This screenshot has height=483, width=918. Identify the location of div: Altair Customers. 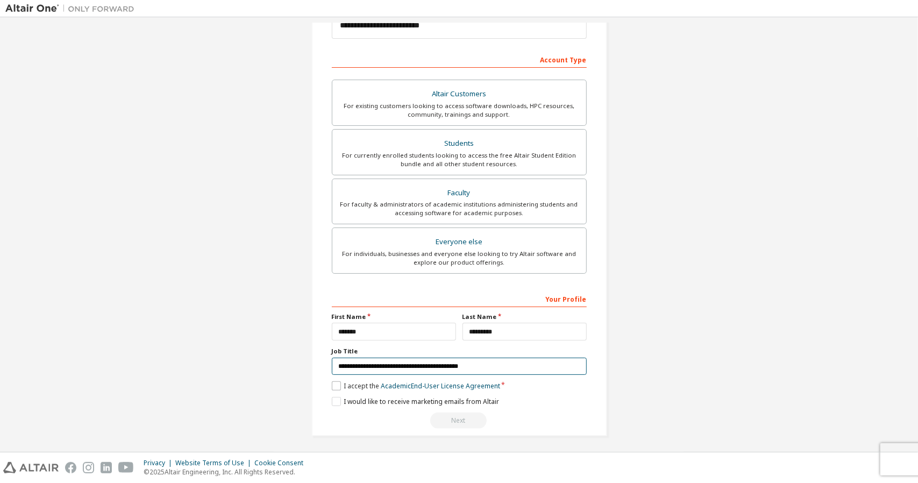
(459, 94).